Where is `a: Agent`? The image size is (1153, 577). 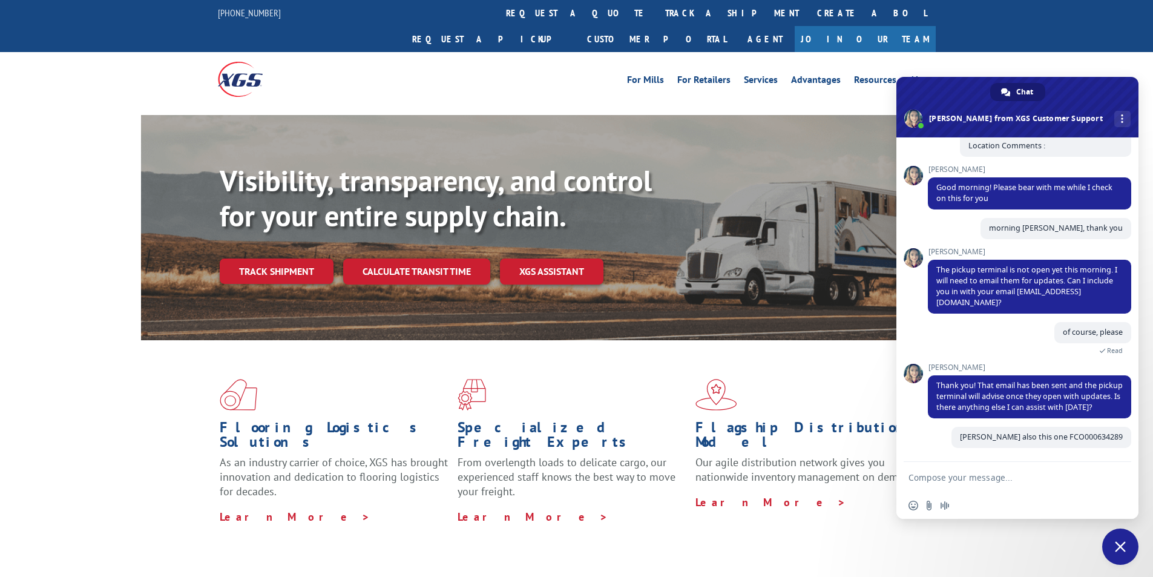
a: Agent is located at coordinates (765, 39).